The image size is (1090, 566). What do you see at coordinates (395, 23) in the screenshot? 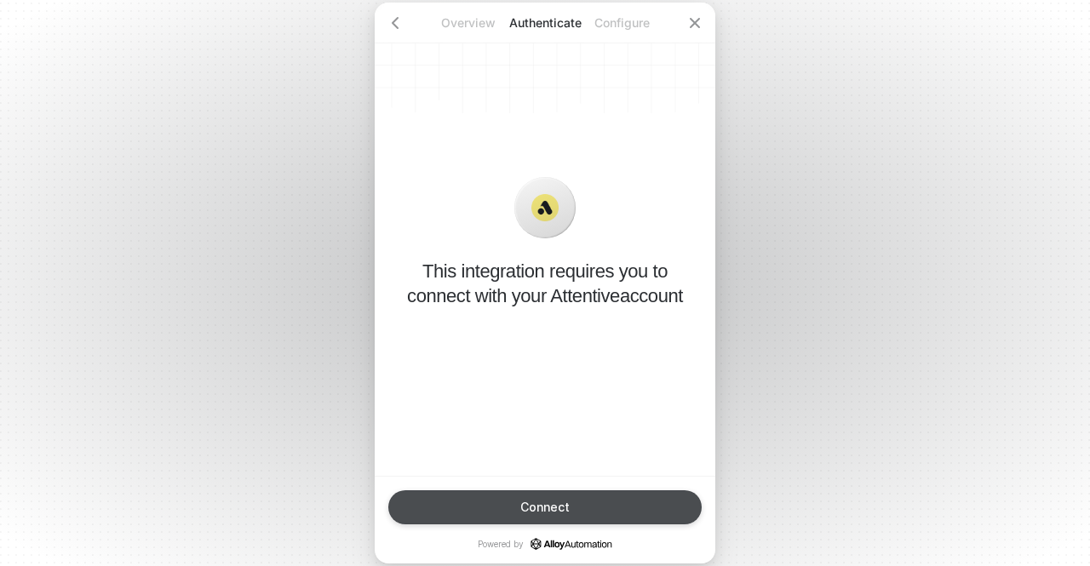
I see `span: icon-arrow-left` at bounding box center [395, 23].